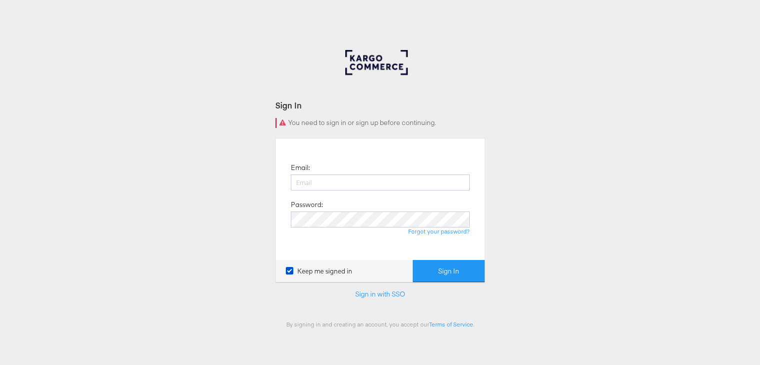 Image resolution: width=760 pixels, height=365 pixels. I want to click on div: You need to sign in or sign up before continuing., so click(380, 123).